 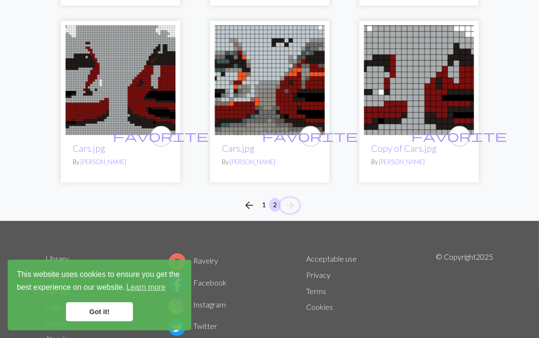 What do you see at coordinates (197, 283) in the screenshot?
I see `a: Facebook` at bounding box center [197, 283].